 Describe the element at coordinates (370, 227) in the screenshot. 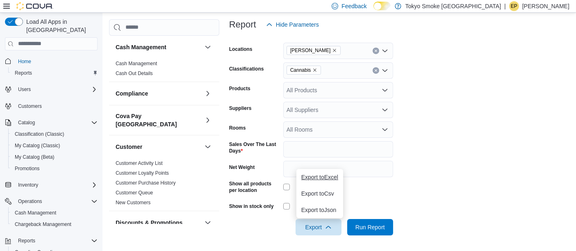

I see `button: Run Report` at that location.